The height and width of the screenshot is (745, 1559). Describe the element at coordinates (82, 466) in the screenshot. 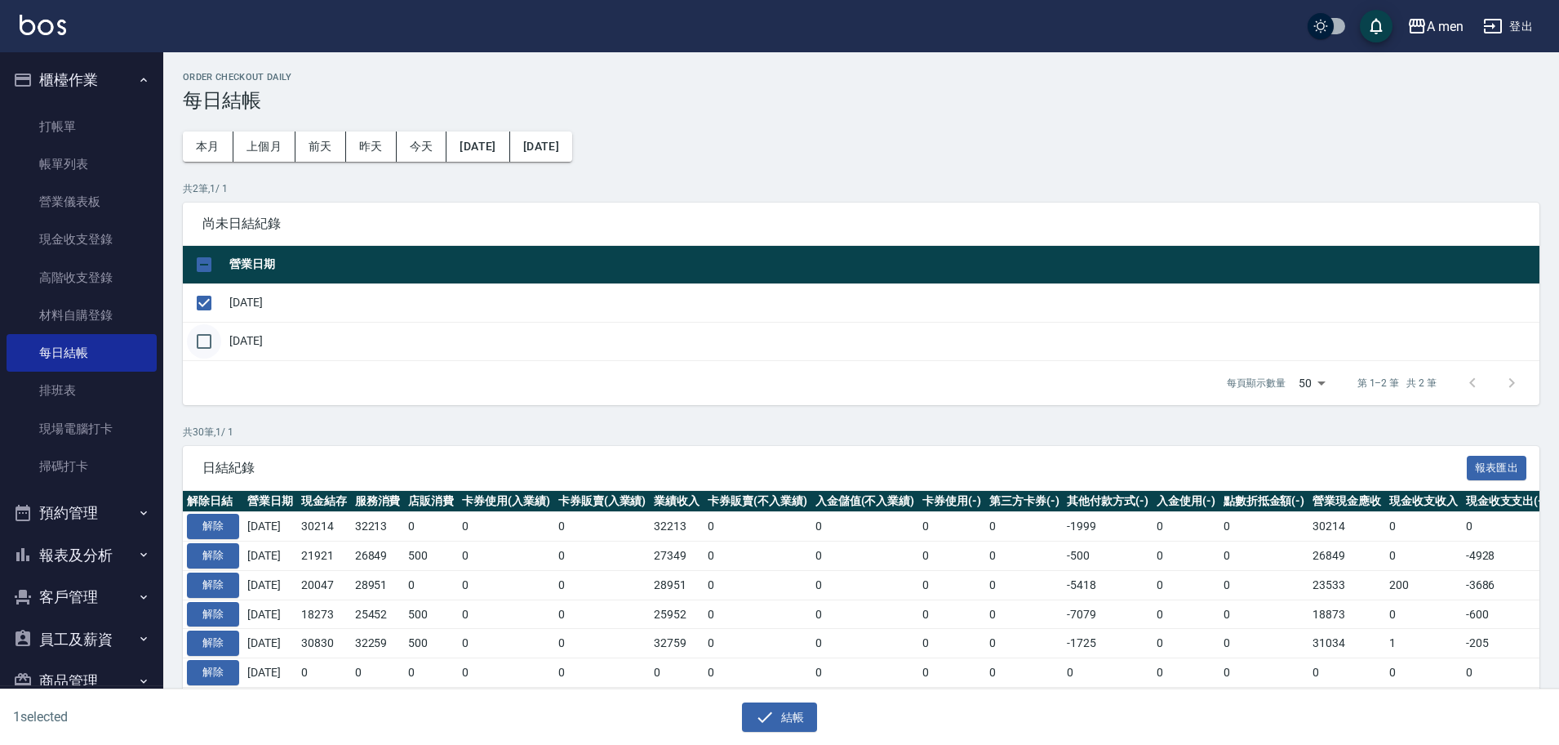

I see `a: 掃碼打卡` at that location.